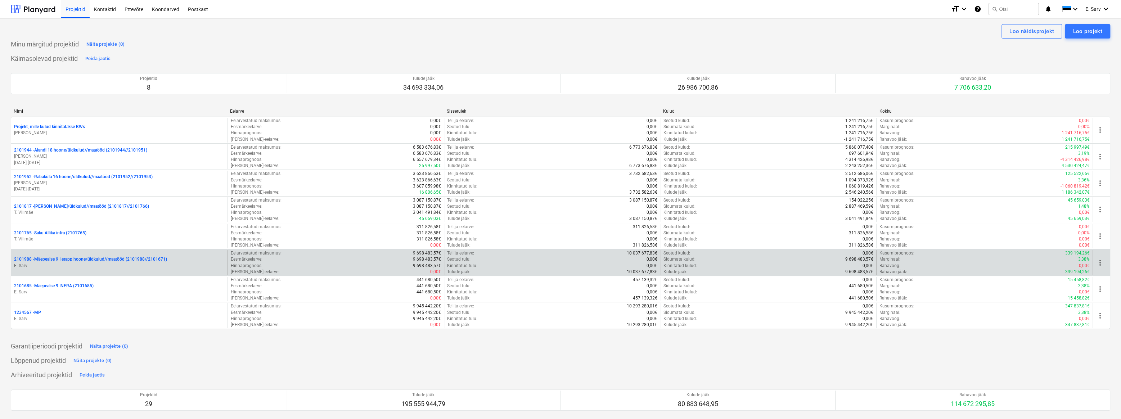  What do you see at coordinates (1084, 286) in the screenshot?
I see `p: 3,38%` at bounding box center [1084, 286].